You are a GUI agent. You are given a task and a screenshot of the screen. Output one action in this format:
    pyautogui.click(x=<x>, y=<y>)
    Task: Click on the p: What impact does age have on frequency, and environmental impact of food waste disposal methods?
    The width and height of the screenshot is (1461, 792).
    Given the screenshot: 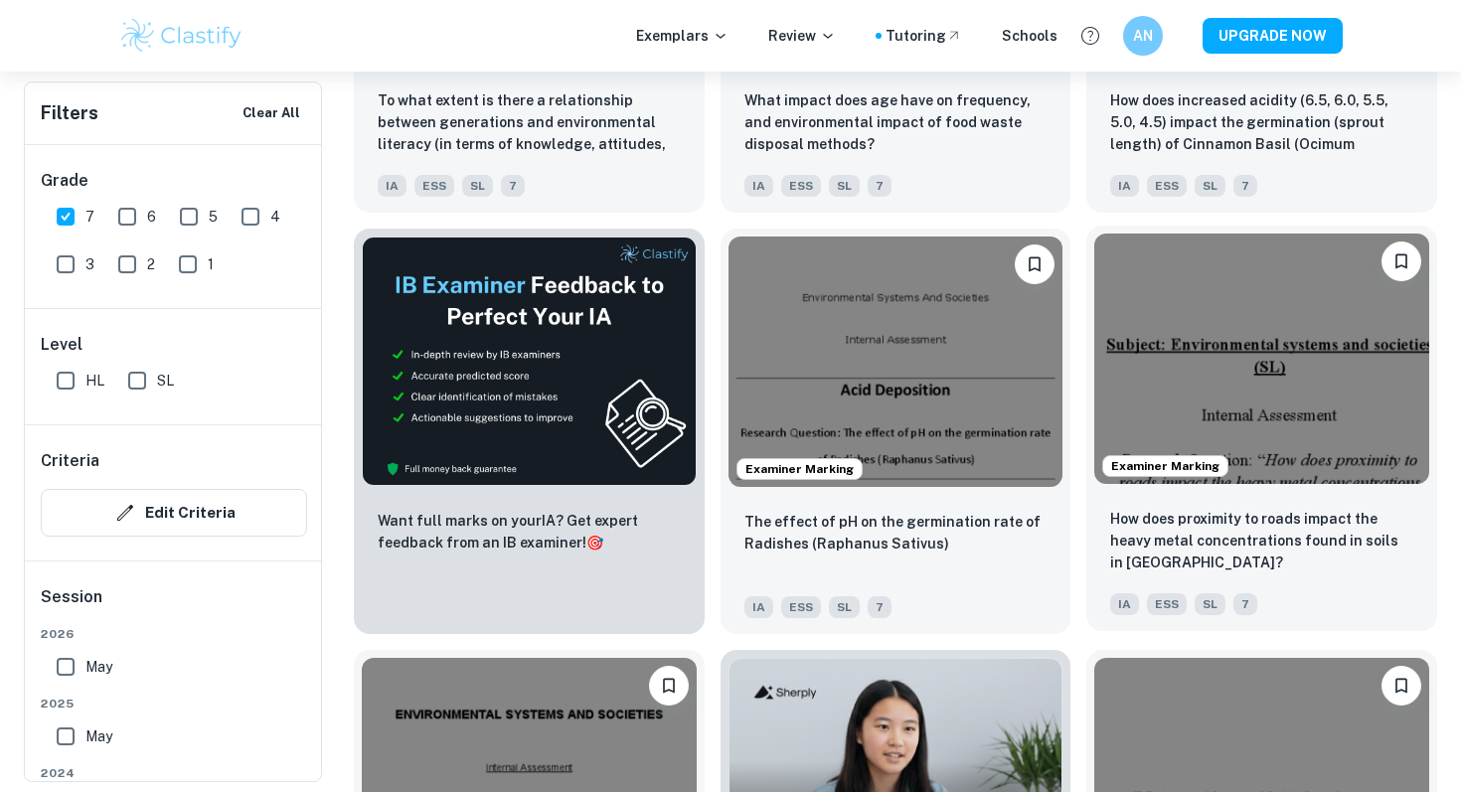 What is the action you would take?
    pyautogui.click(x=895, y=122)
    